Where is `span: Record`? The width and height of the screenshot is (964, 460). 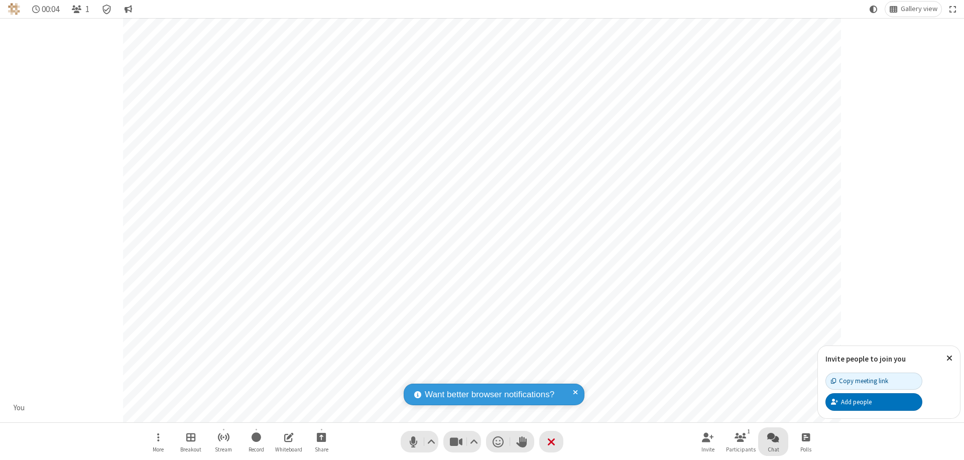
span: Record is located at coordinates (256, 449).